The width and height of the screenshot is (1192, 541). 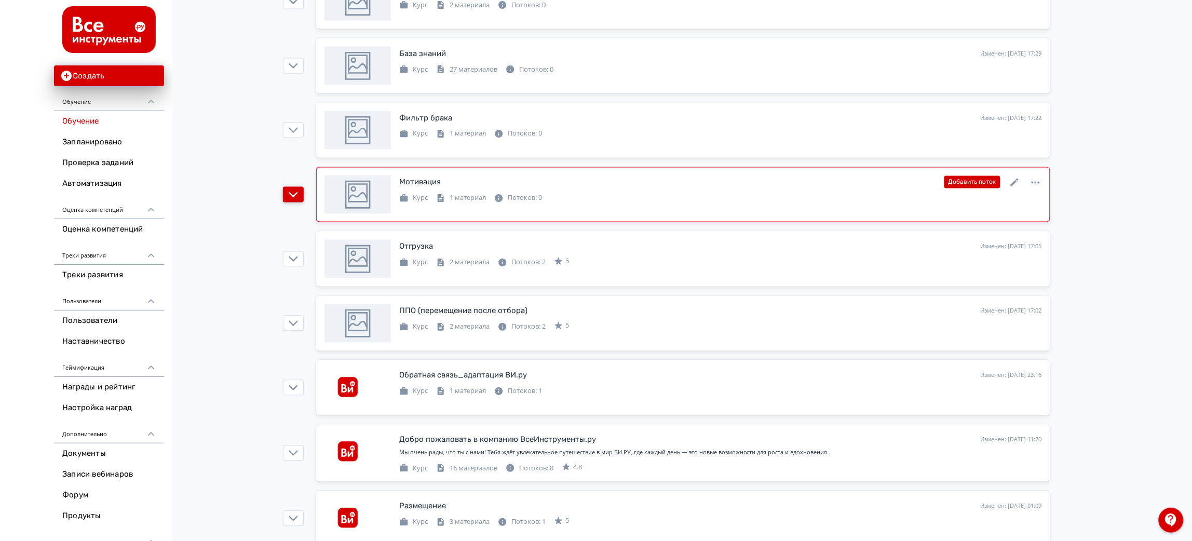 What do you see at coordinates (109, 207) in the screenshot?
I see `div: Оценка компетенций` at bounding box center [109, 207].